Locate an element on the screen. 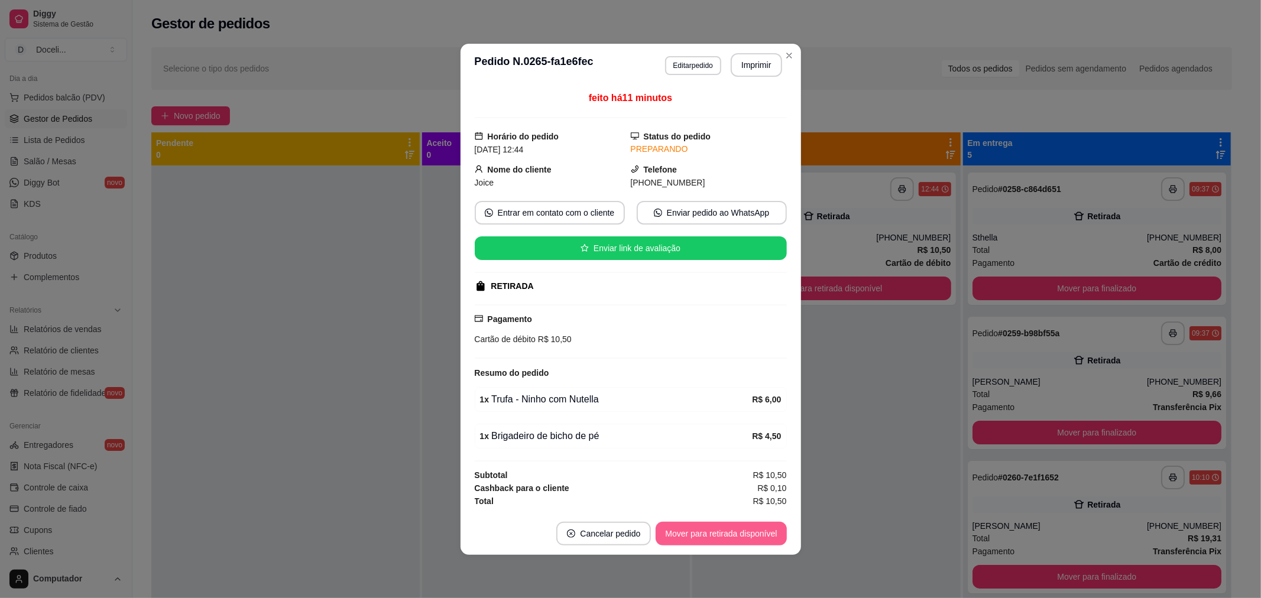 The width and height of the screenshot is (1261, 598). span: user is located at coordinates (479, 169).